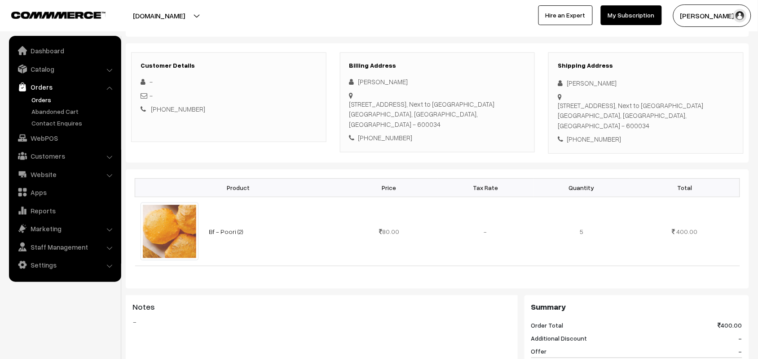 Image resolution: width=758 pixels, height=359 pixels. What do you see at coordinates (169, 232) in the screenshot?
I see `img: poori.jpg` at bounding box center [169, 232].